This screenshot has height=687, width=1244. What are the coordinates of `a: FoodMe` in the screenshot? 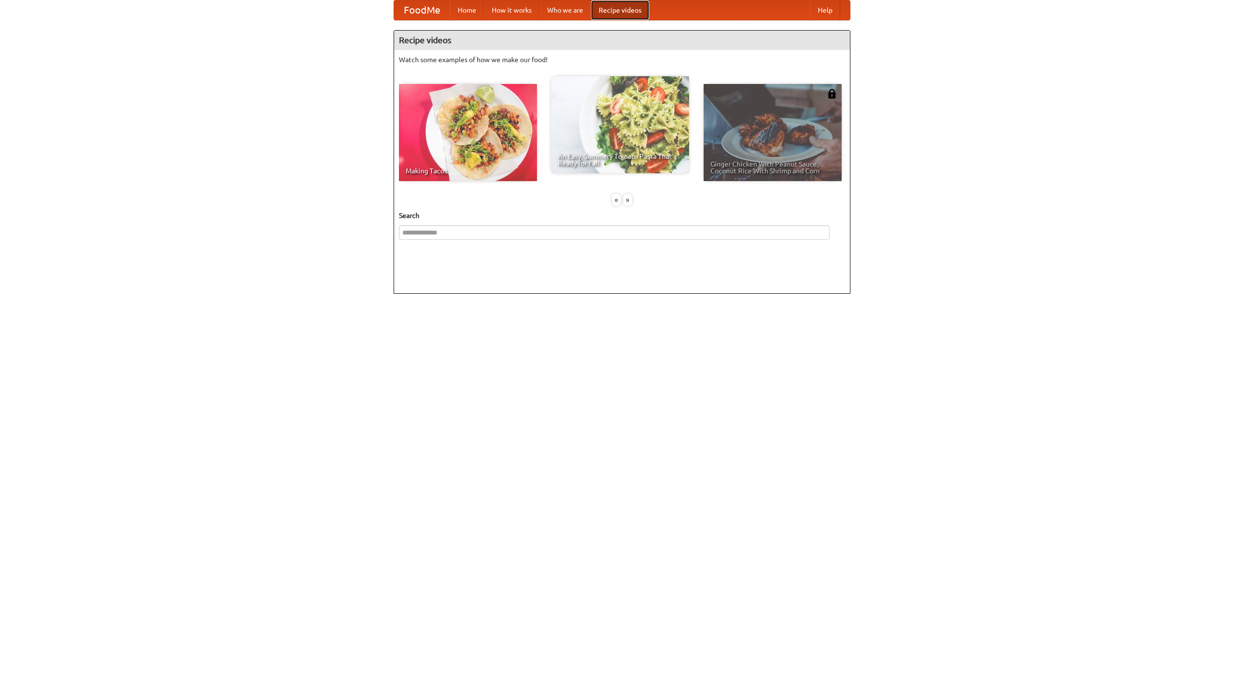 It's located at (422, 10).